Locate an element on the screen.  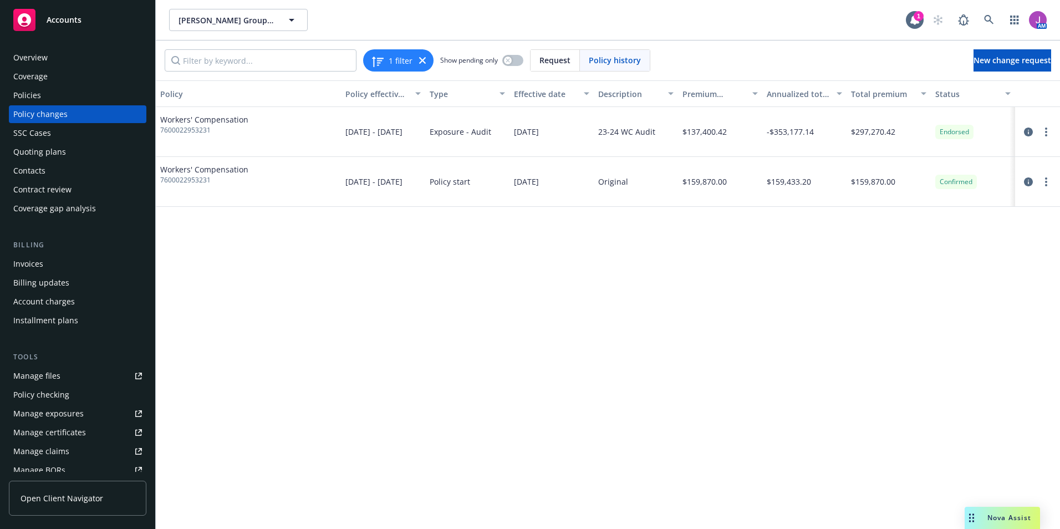
div: Coverage is located at coordinates (30, 77).